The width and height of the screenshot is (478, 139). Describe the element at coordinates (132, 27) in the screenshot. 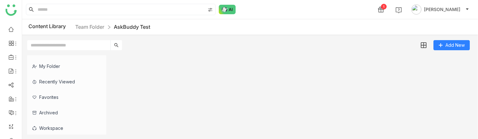

I see `a: AskBuddy Test` at that location.